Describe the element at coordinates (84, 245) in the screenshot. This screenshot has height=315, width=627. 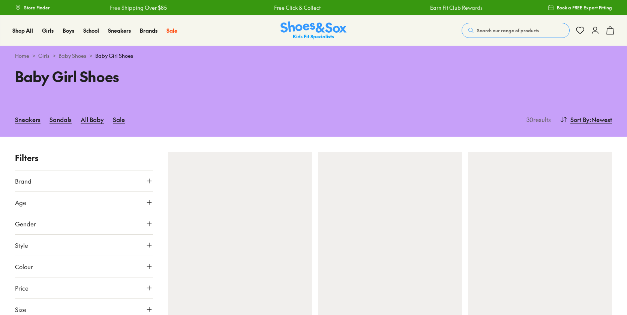
I see `button: Style` at that location.